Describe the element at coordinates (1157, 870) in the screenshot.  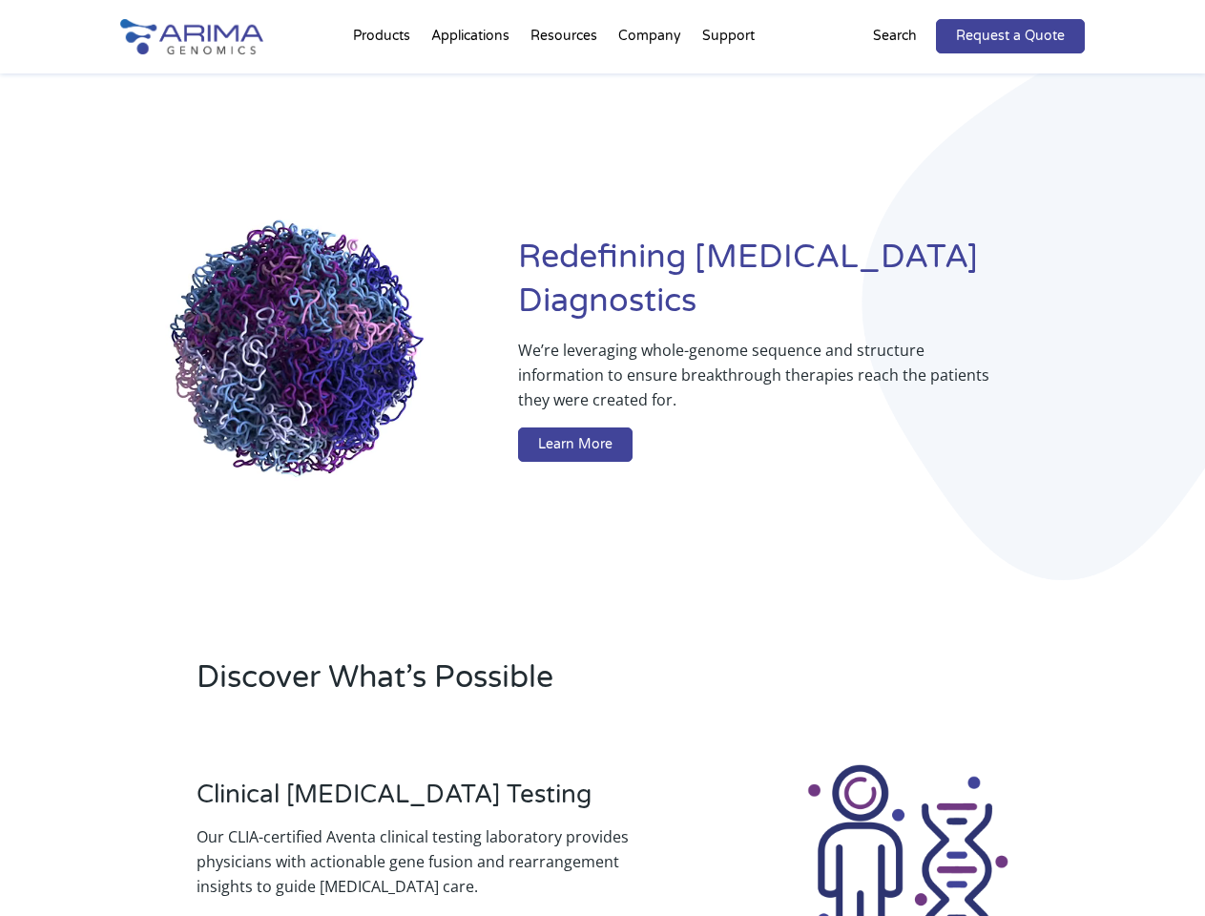
I see `div: Chat Widget` at that location.